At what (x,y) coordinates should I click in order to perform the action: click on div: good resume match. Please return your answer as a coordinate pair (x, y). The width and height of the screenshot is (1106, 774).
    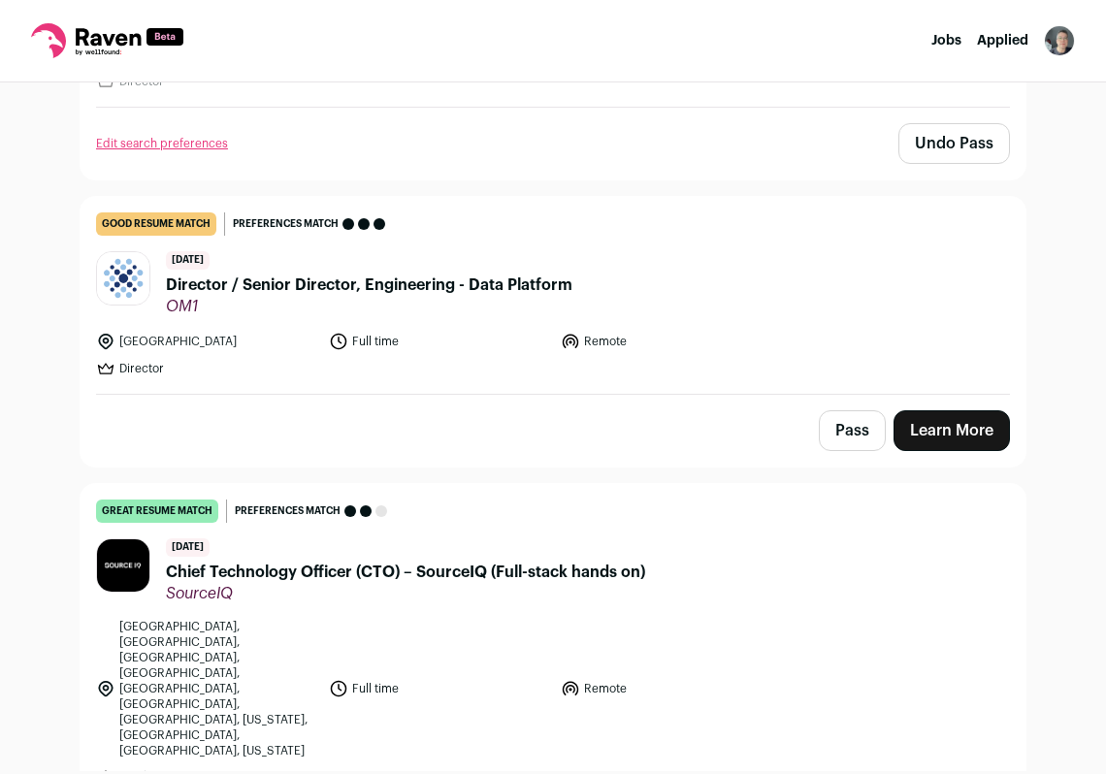
    Looking at the image, I should click on (156, 224).